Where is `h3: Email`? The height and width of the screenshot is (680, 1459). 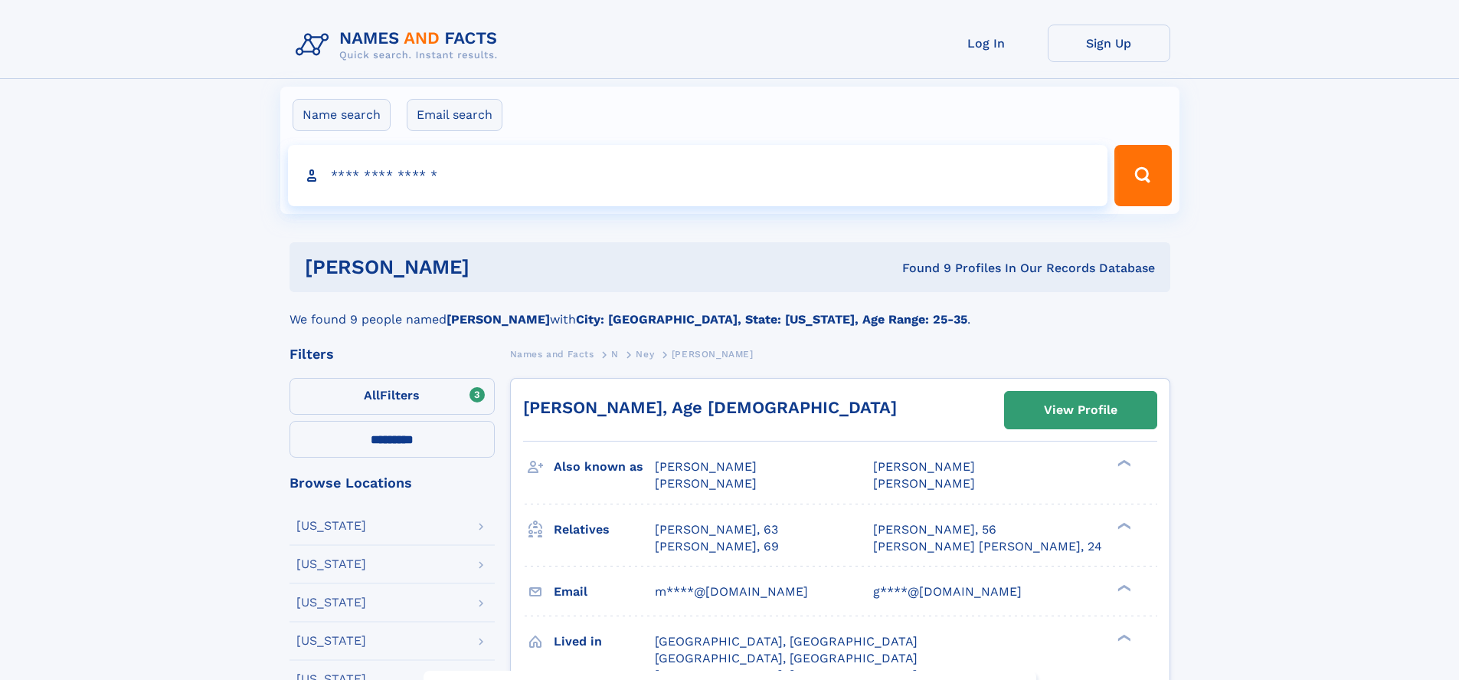 h3: Email is located at coordinates (604, 591).